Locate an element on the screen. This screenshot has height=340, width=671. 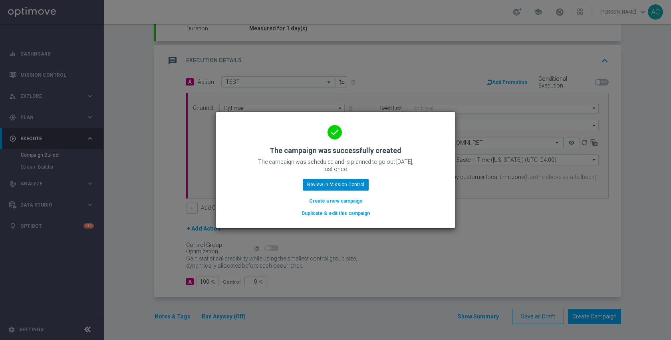
i: done is located at coordinates (335, 132).